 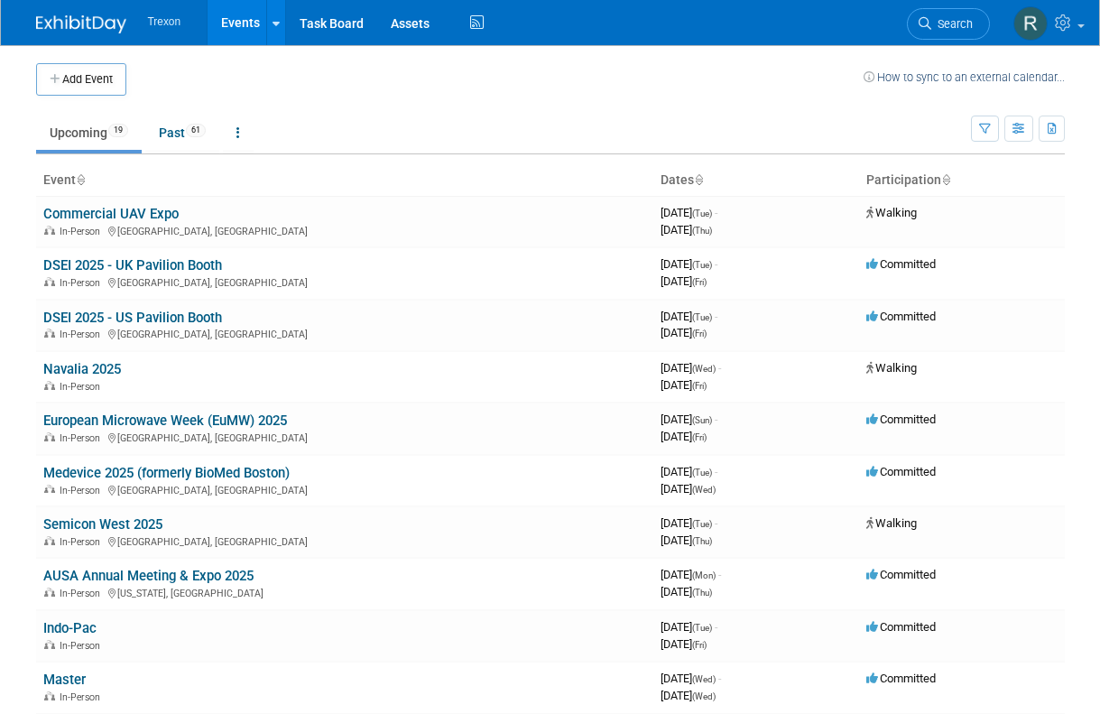 I want to click on a: Master, so click(x=64, y=679).